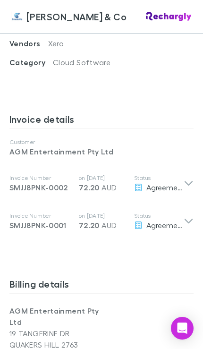  What do you see at coordinates (182, 328) in the screenshot?
I see `div: Open Intercom Messenger` at bounding box center [182, 328].